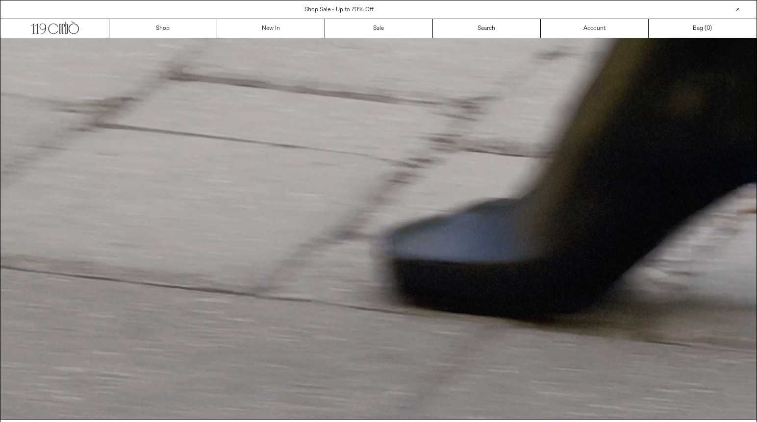 The image size is (757, 422). What do you see at coordinates (708, 28) in the screenshot?
I see `span: 0` at bounding box center [708, 28].